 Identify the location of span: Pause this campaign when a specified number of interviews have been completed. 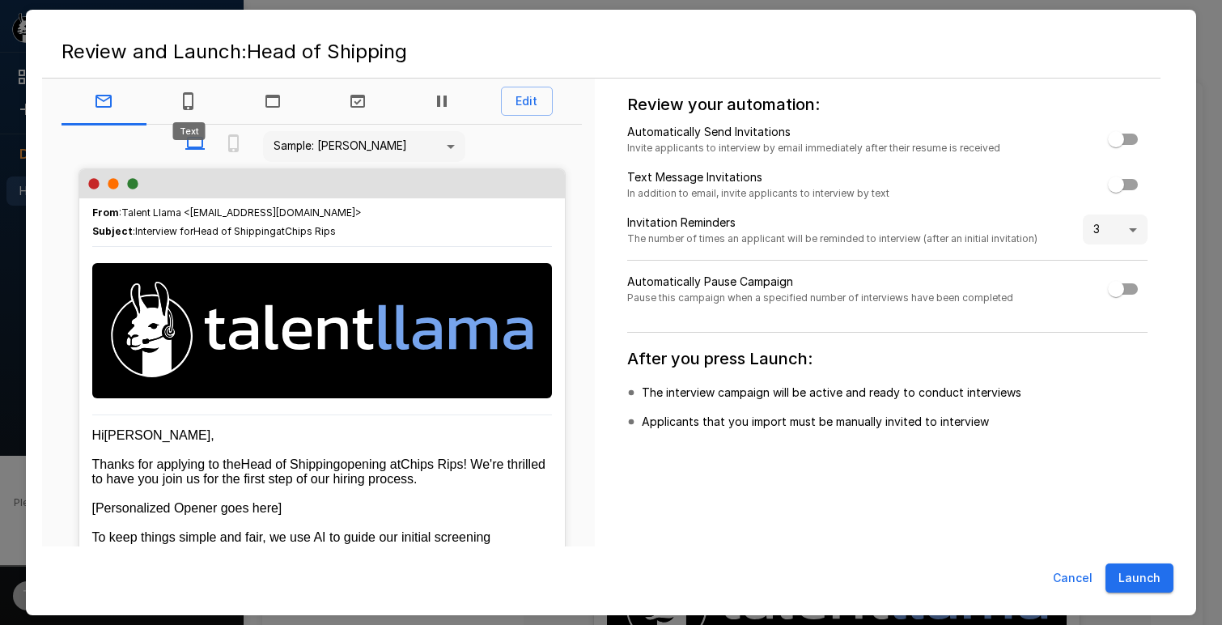
(820, 298).